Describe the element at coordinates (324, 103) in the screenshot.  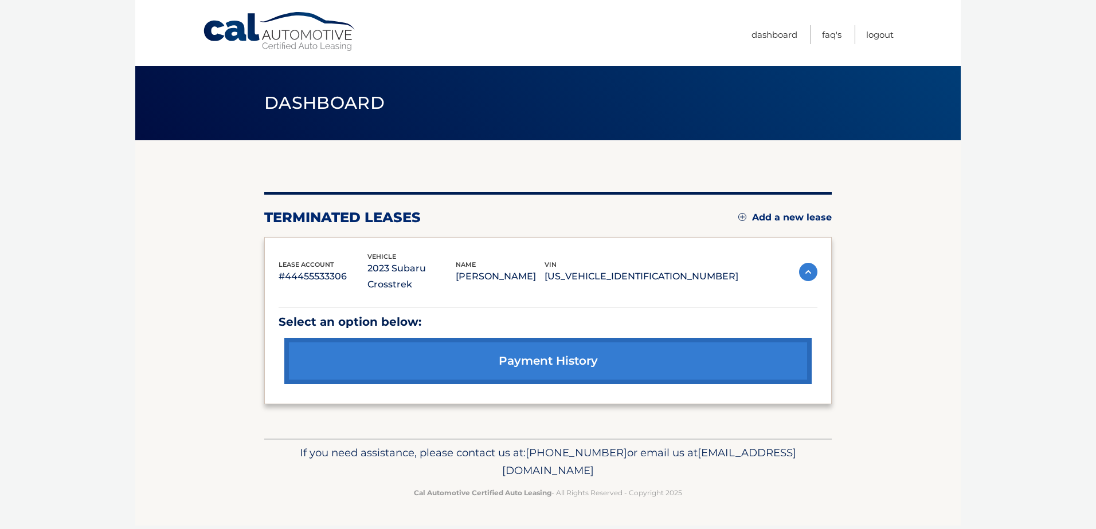
I see `span: Dashboard` at that location.